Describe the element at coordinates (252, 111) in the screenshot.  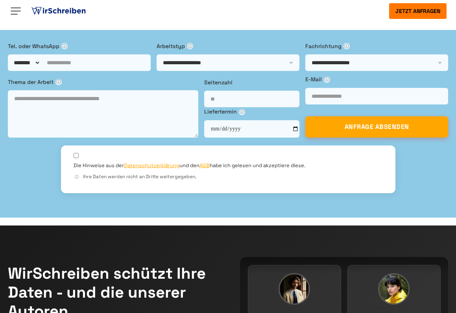
I see `label: Liefertermin` at that location.